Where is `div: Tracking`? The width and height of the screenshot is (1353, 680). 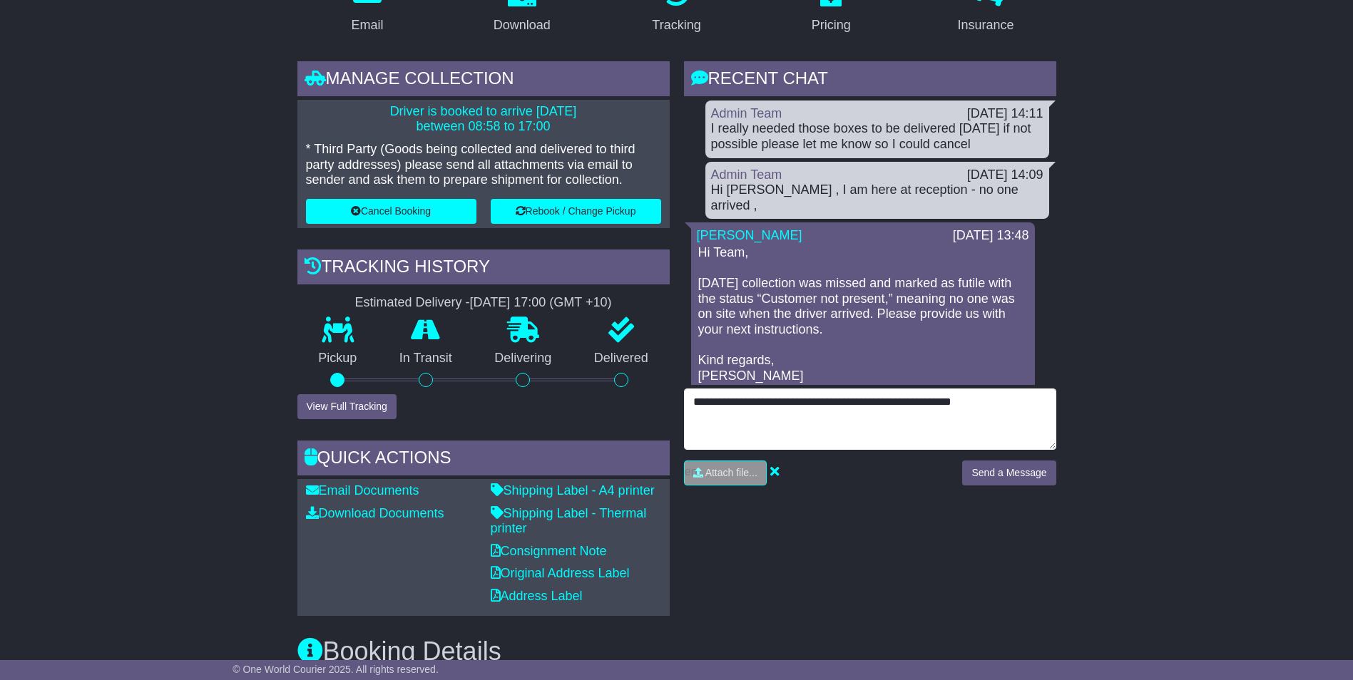 div: Tracking is located at coordinates (676, 25).